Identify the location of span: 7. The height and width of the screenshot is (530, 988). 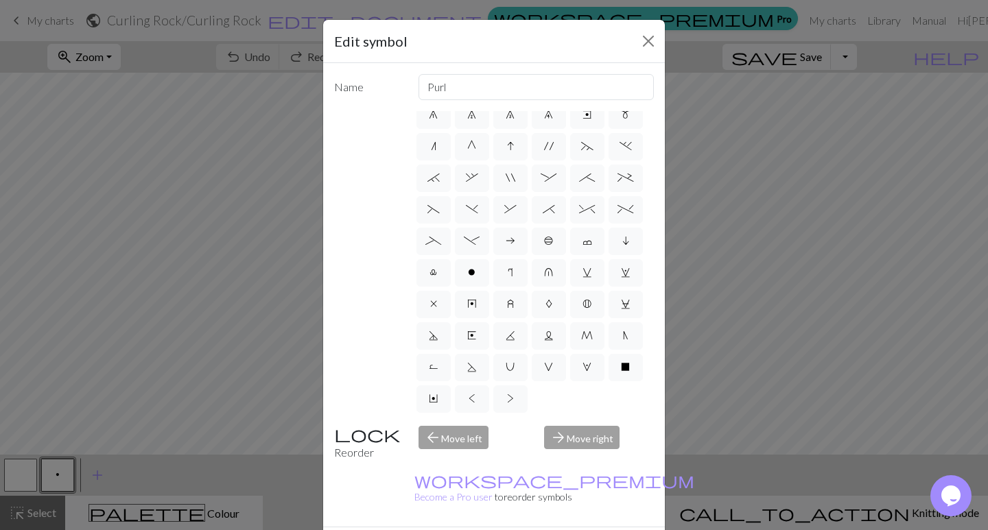
(471, 115).